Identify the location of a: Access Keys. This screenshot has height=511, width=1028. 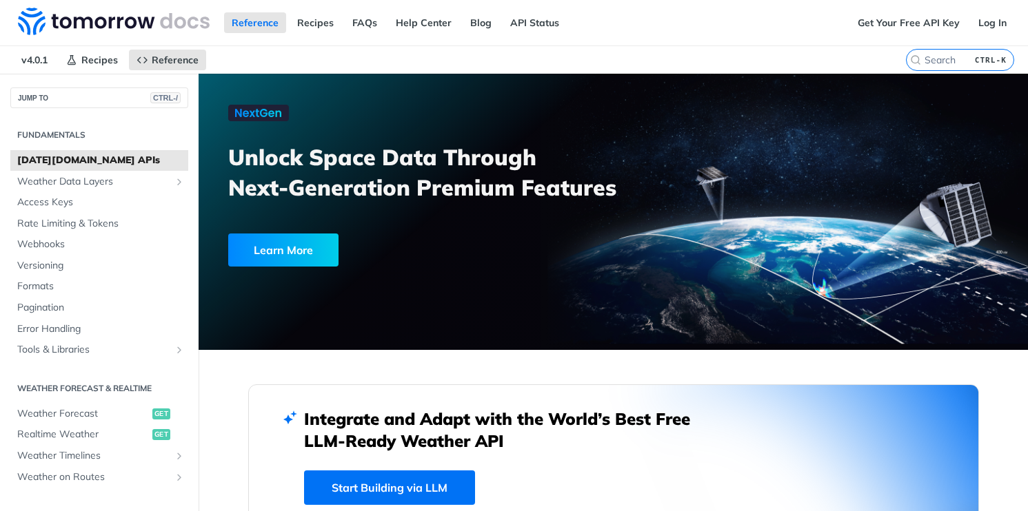
(99, 203).